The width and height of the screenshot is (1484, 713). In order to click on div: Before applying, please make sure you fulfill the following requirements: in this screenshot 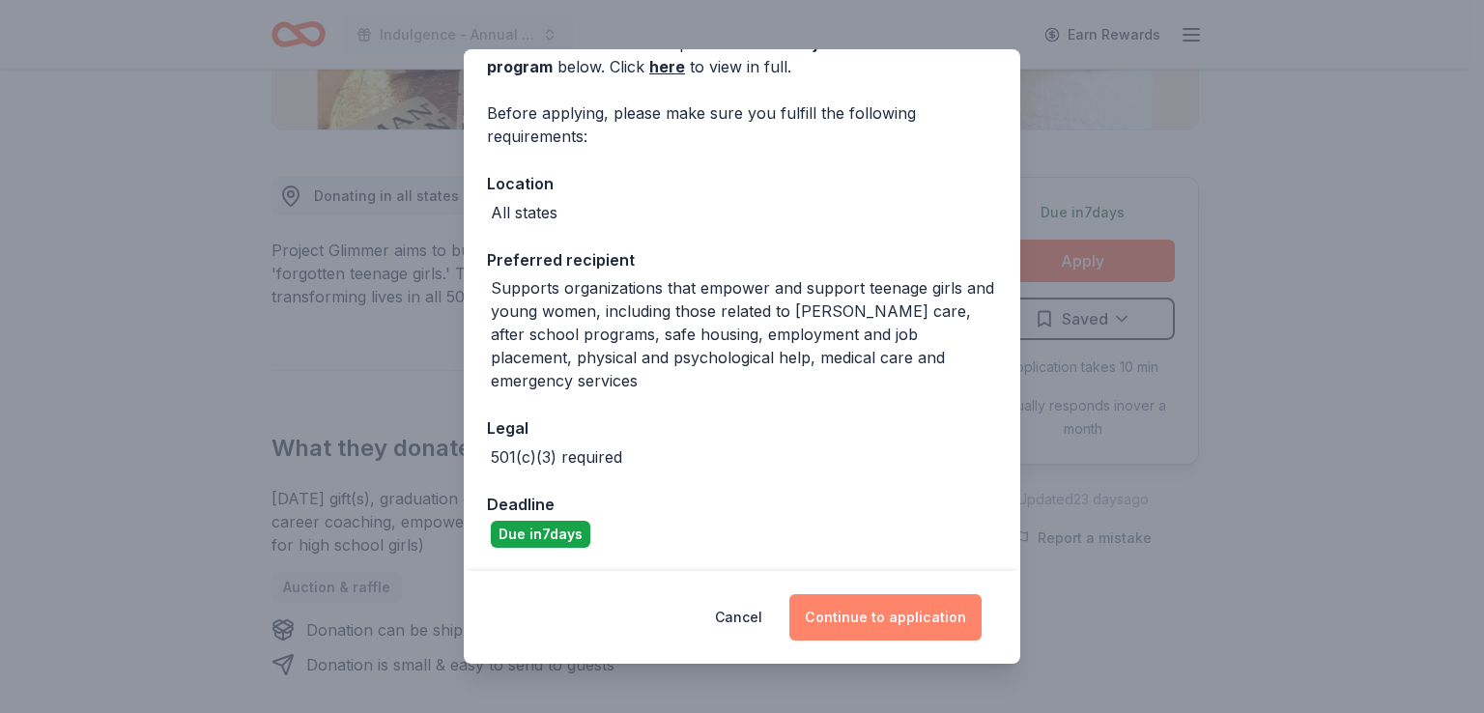, I will do `click(742, 125)`.